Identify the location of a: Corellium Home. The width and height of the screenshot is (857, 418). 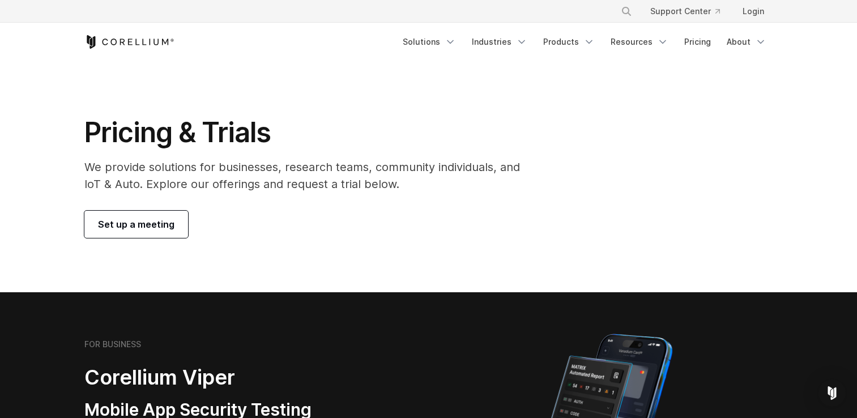
(129, 42).